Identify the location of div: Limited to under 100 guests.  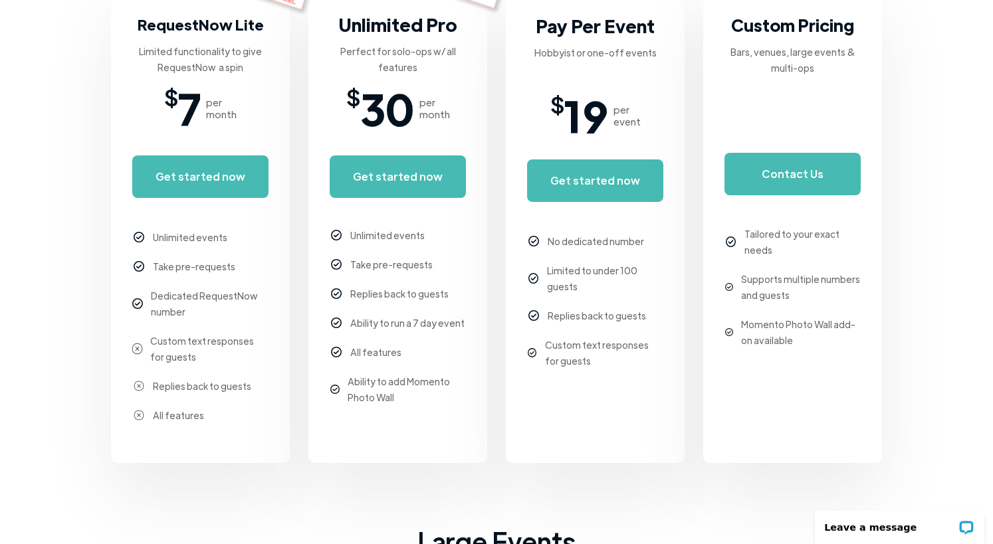
(605, 278).